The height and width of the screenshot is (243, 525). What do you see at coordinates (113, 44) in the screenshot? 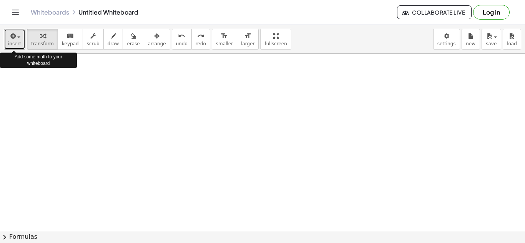
I see `span: draw` at bounding box center [113, 44].